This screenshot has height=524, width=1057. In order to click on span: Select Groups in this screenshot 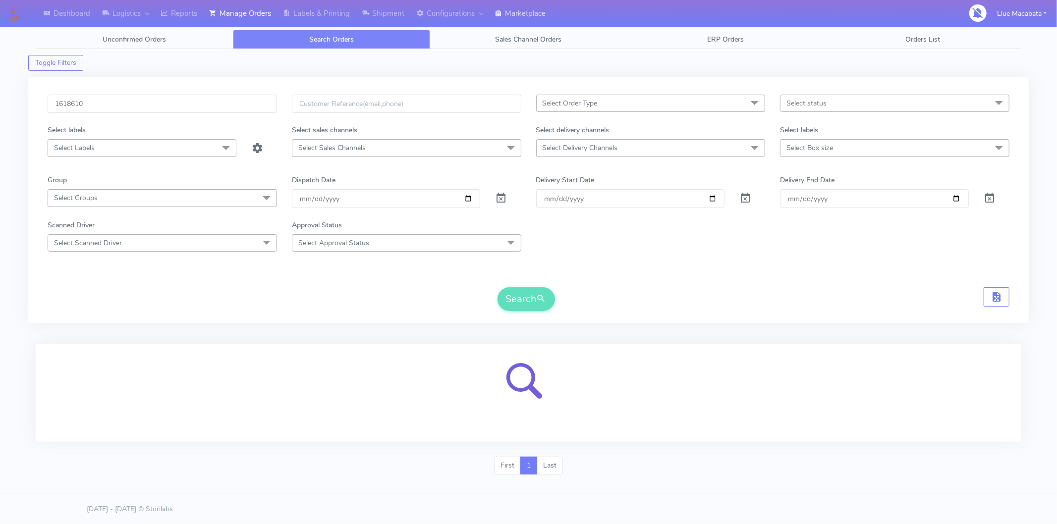, I will do `click(76, 198)`.